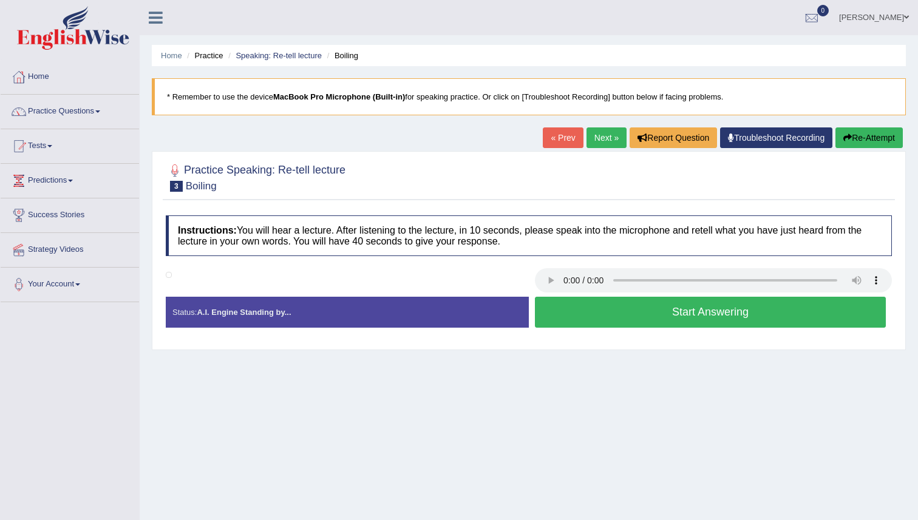 This screenshot has height=520, width=918. I want to click on h2: Practice Speaking: Re-tell lecture, so click(255, 177).